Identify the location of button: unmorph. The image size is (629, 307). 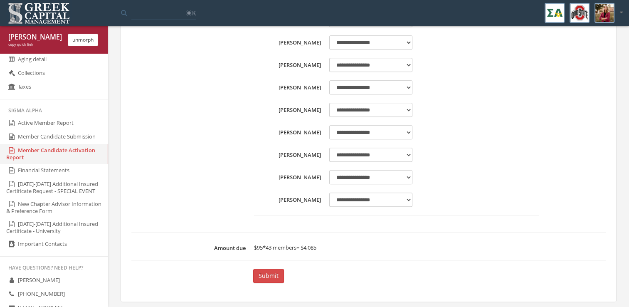
(83, 40).